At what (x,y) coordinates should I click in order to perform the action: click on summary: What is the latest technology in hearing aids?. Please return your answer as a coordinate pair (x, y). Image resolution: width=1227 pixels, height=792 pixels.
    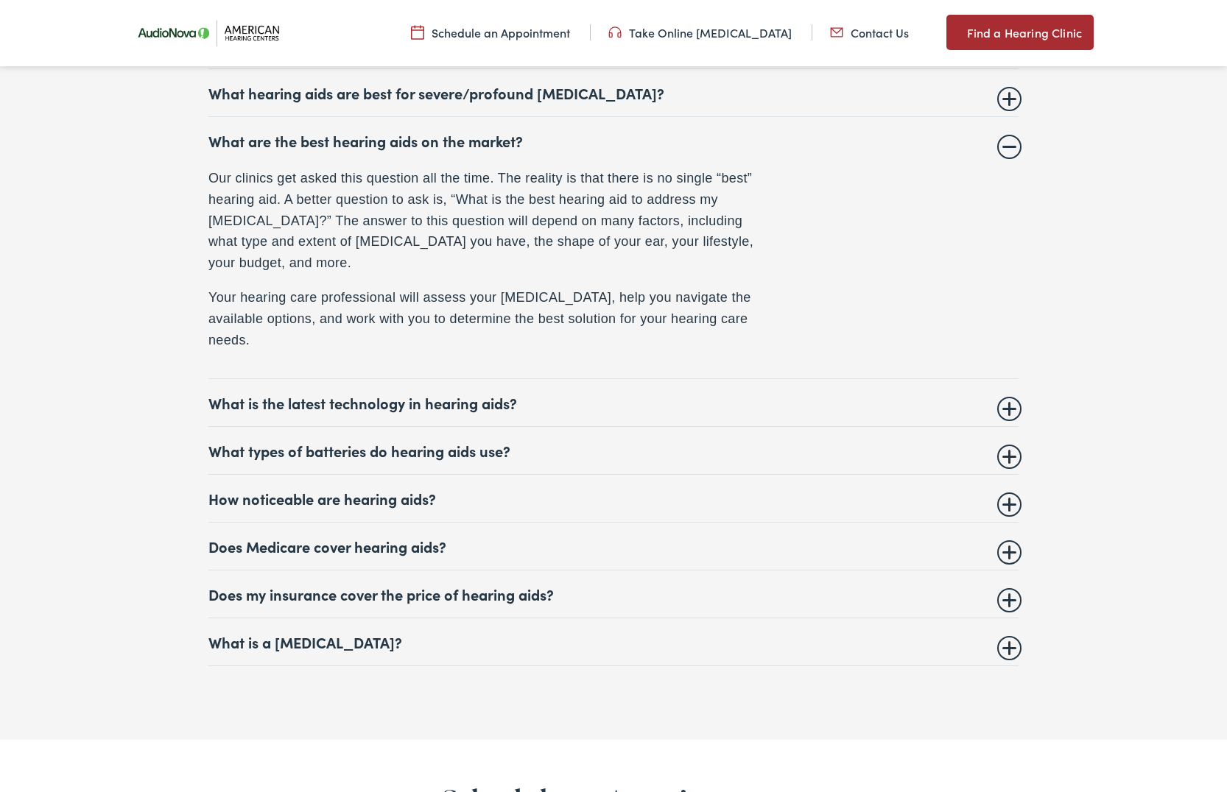
    Looking at the image, I should click on (613, 403).